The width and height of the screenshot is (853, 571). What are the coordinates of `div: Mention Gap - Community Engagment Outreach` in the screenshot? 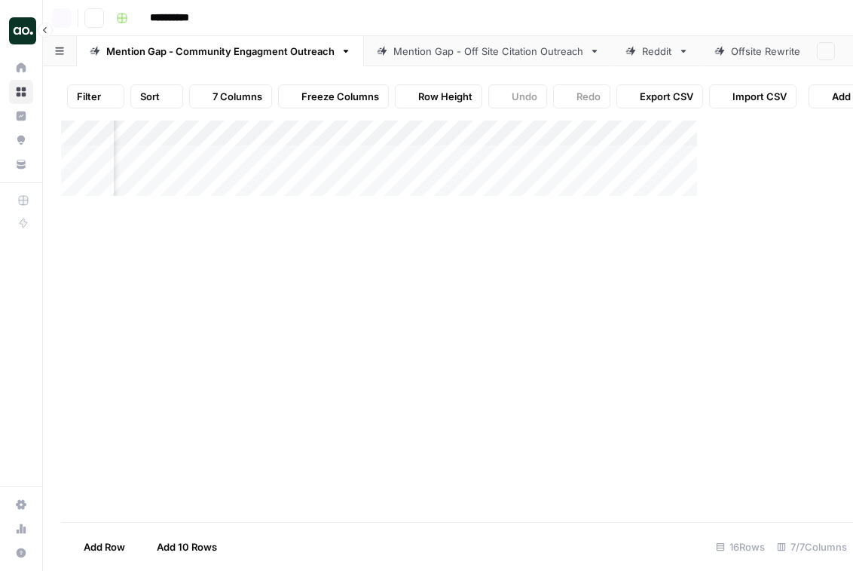 It's located at (220, 51).